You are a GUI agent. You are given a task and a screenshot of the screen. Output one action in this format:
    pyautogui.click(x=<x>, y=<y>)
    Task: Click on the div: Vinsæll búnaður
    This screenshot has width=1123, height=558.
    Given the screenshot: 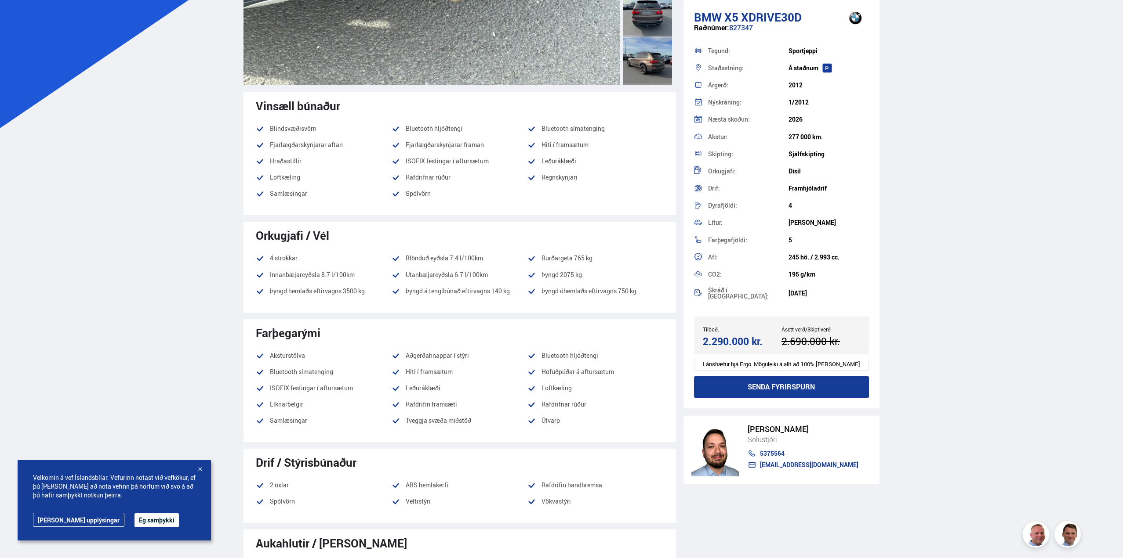 What is the action you would take?
    pyautogui.click(x=460, y=106)
    